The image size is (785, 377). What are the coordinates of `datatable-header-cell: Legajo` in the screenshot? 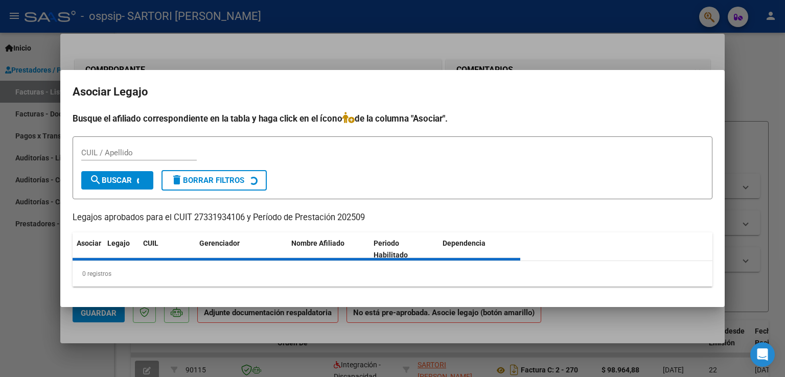 It's located at (121, 249).